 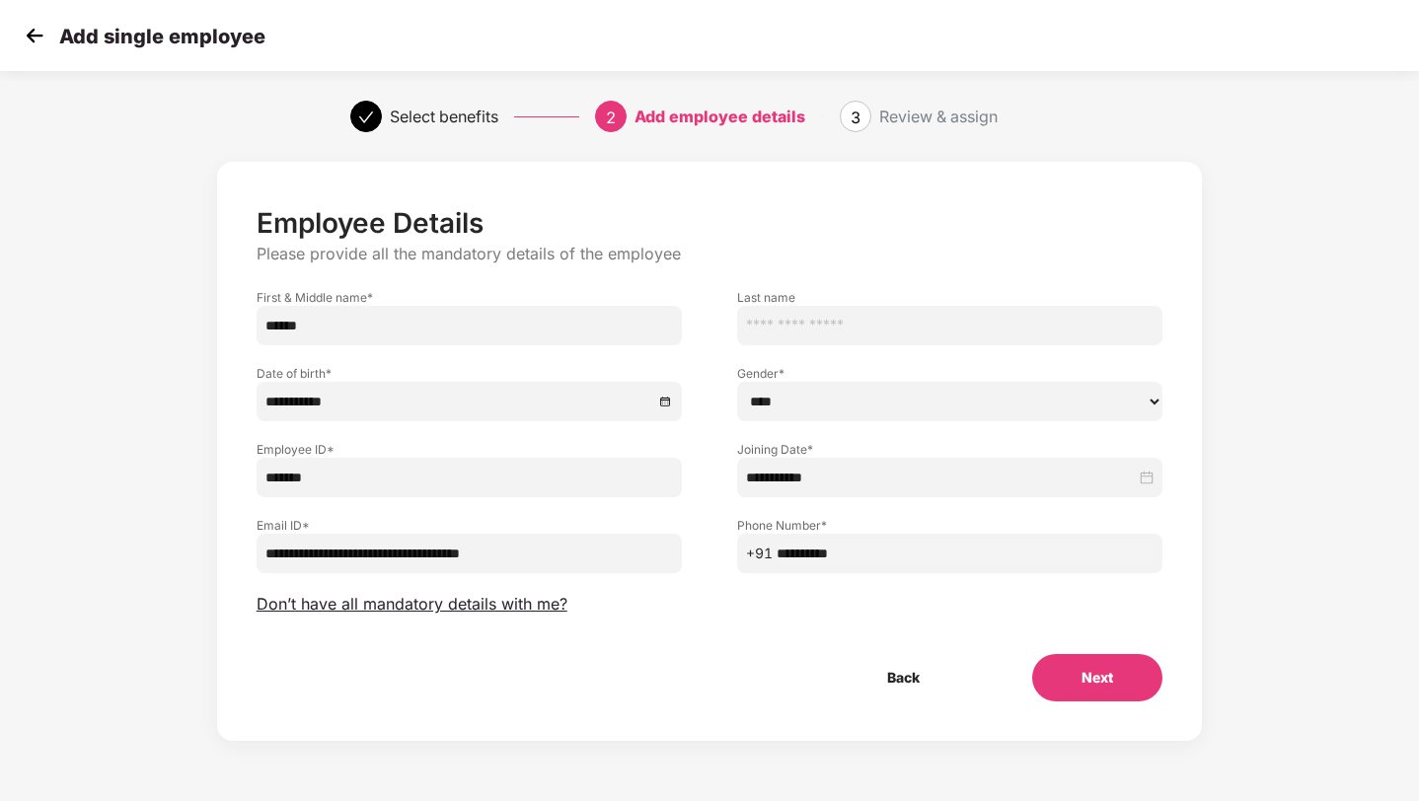 What do you see at coordinates (444, 116) in the screenshot?
I see `div: Select benefits` at bounding box center [444, 116].